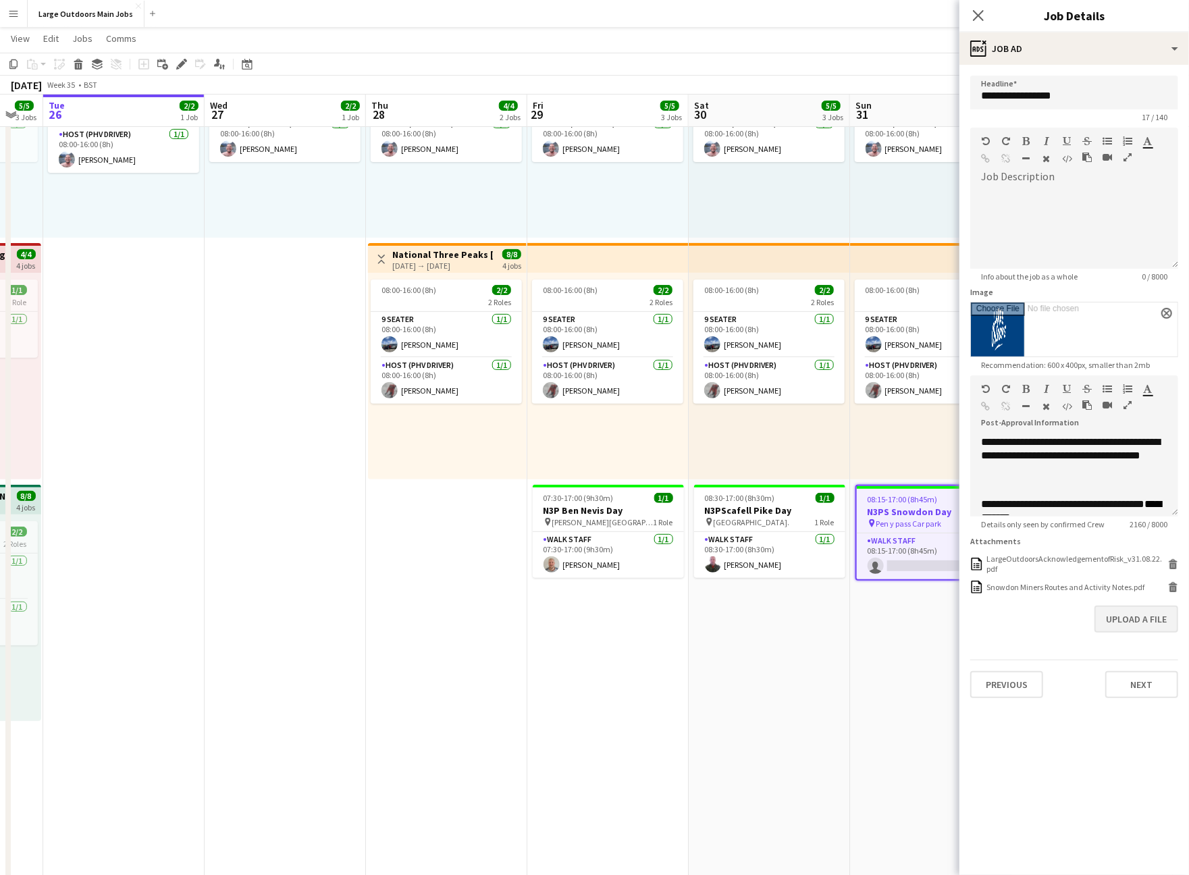 This screenshot has width=1189, height=875. Describe the element at coordinates (538, 105) in the screenshot. I see `span: Fri` at that location.